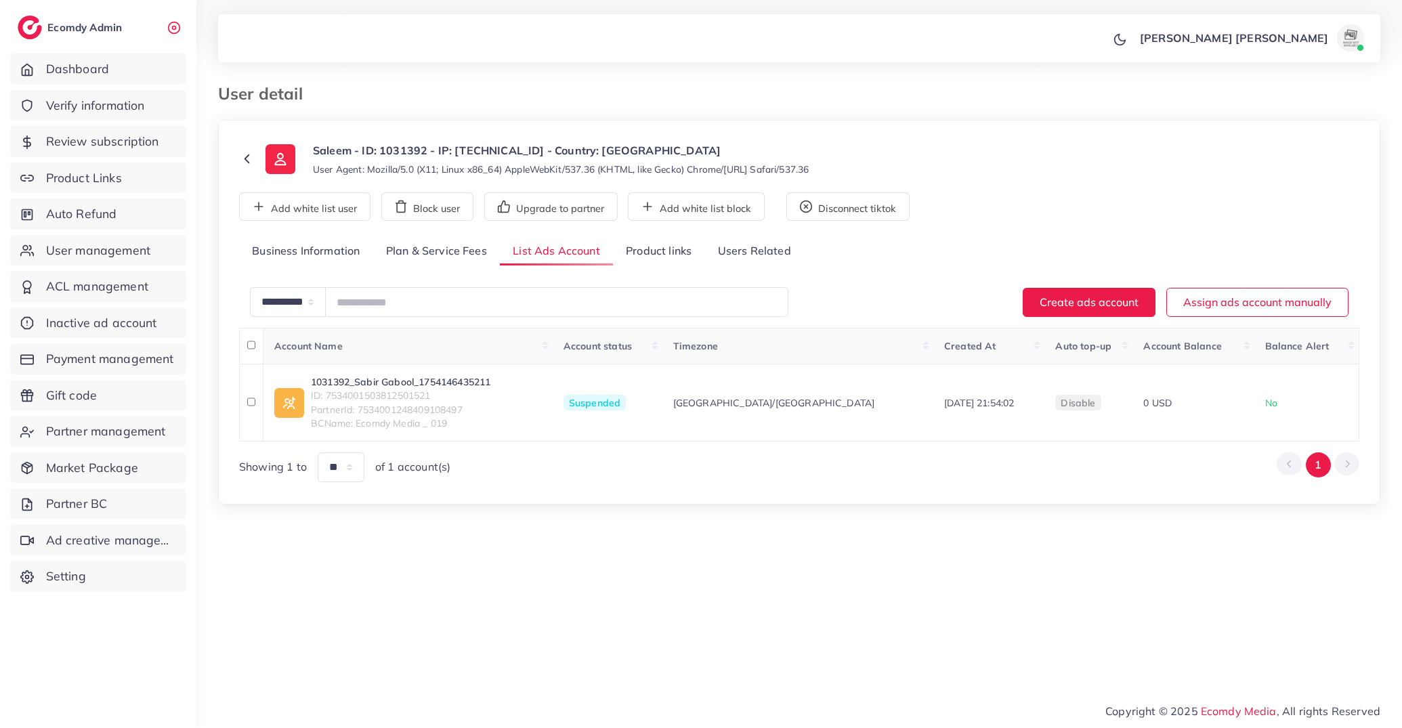  Describe the element at coordinates (696, 207) in the screenshot. I see `button: Add white list block` at that location.